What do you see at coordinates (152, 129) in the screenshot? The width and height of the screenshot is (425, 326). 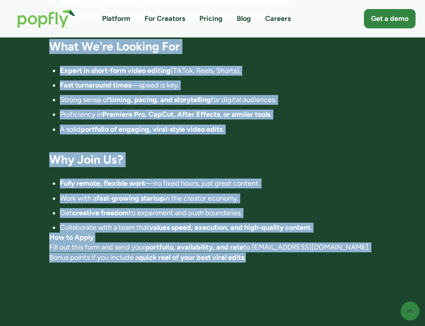 I see `strong: portfolio of engaging, viral-style video edits` at bounding box center [152, 129].